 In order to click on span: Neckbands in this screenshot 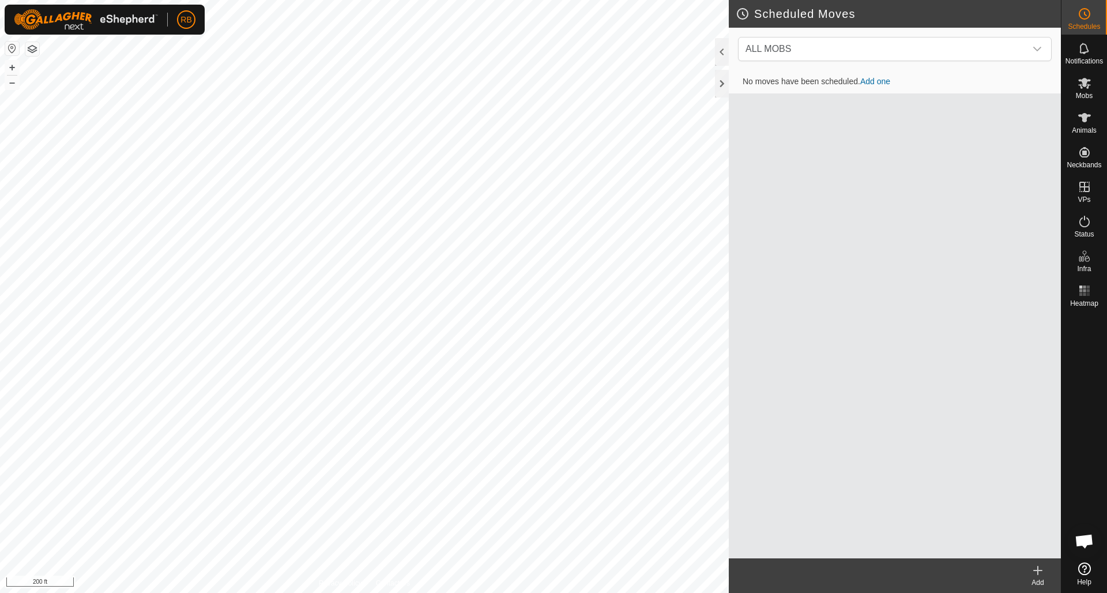, I will do `click(1084, 165)`.